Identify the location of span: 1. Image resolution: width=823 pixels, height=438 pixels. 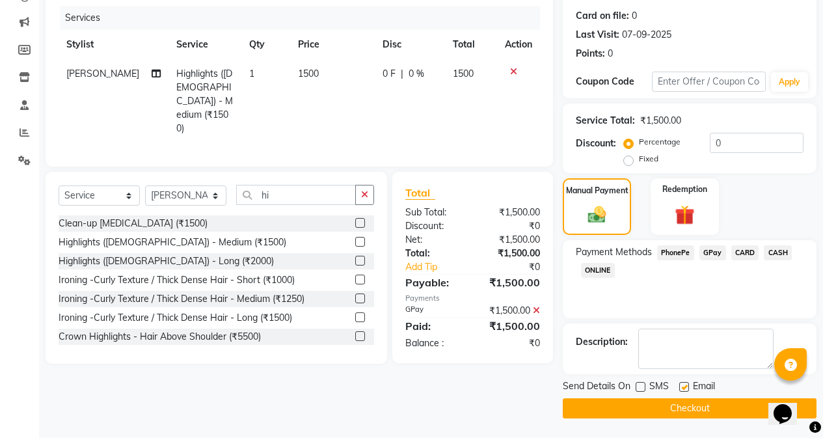
(252, 74).